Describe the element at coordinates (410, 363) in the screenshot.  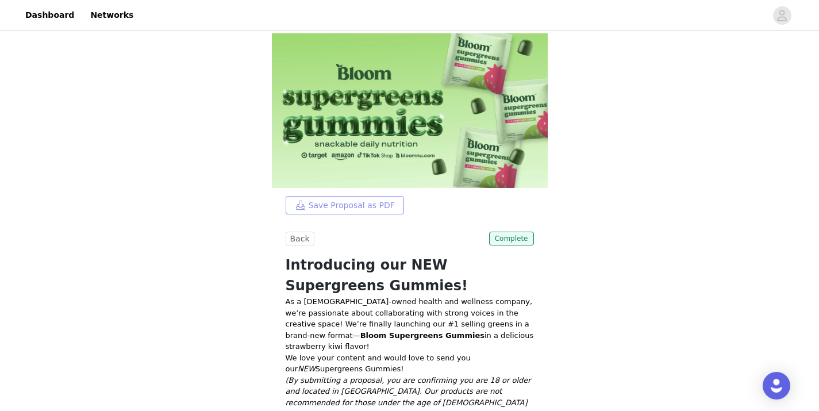
I see `p: We love your content and would love to send you our Supergreens Gummies!` at that location.